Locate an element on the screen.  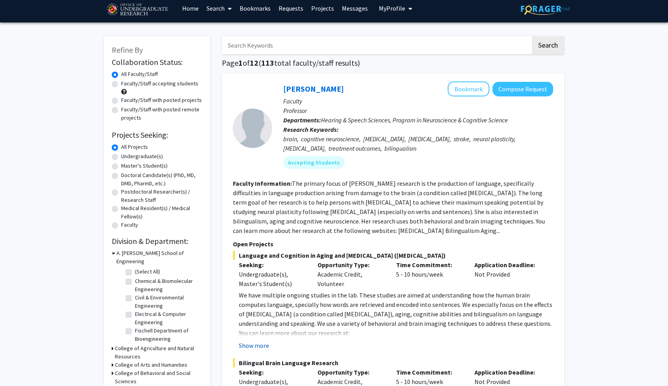
h1: Page of ( total faculty/staff results) is located at coordinates (393, 63).